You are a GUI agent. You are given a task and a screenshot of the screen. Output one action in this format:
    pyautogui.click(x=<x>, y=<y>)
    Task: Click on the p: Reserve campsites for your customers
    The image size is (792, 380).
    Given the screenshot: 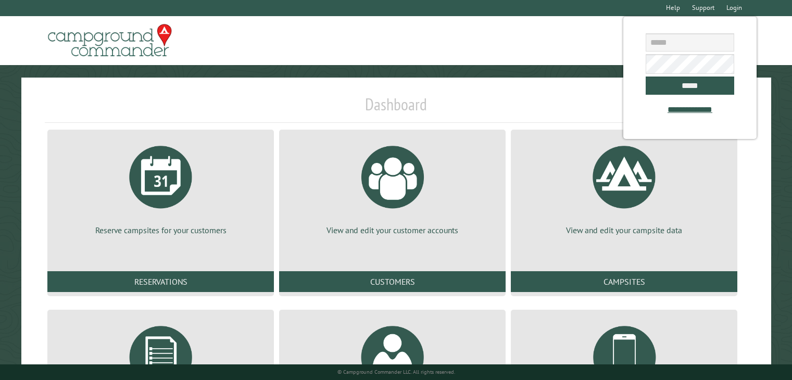 What is the action you would take?
    pyautogui.click(x=160, y=230)
    